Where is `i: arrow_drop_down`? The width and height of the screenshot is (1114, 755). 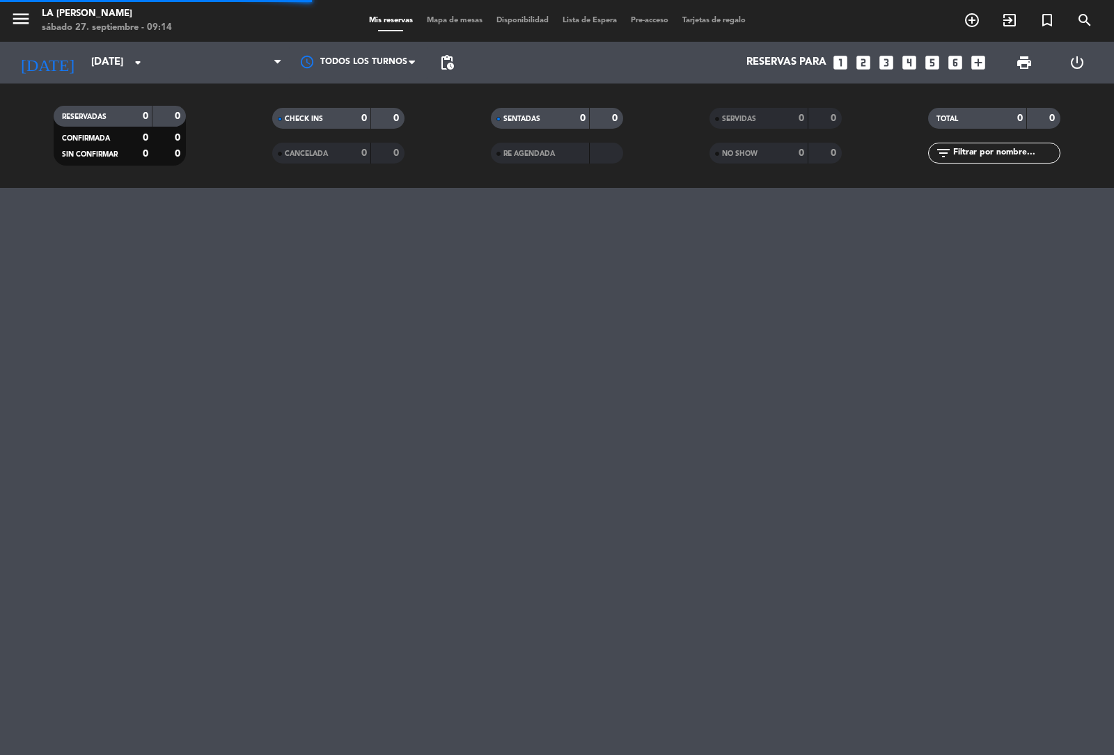 i: arrow_drop_down is located at coordinates (138, 63).